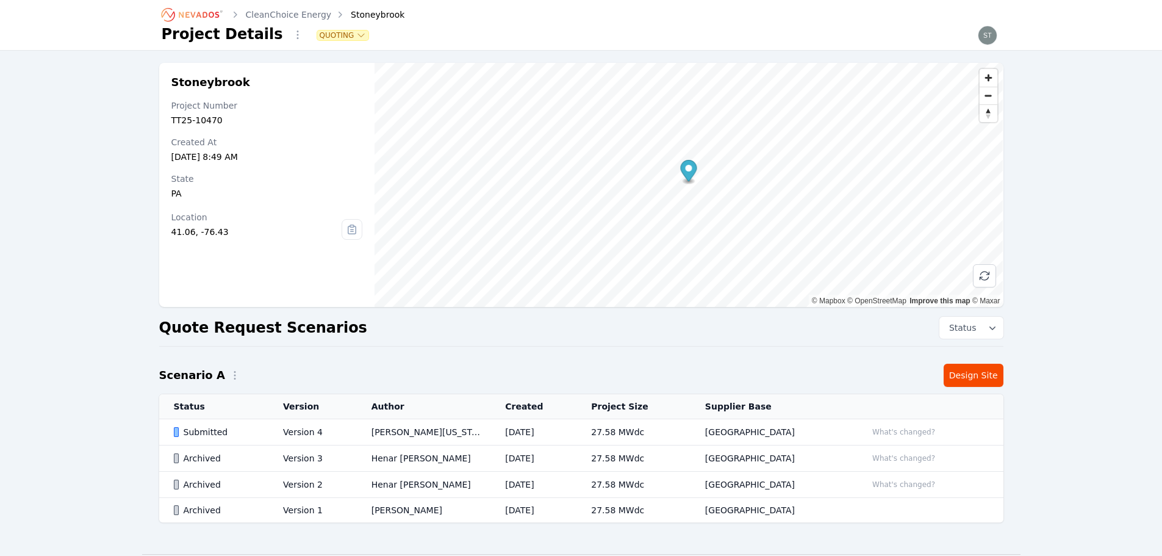 The height and width of the screenshot is (556, 1162). I want to click on h2: Quote Request Scenarios, so click(263, 328).